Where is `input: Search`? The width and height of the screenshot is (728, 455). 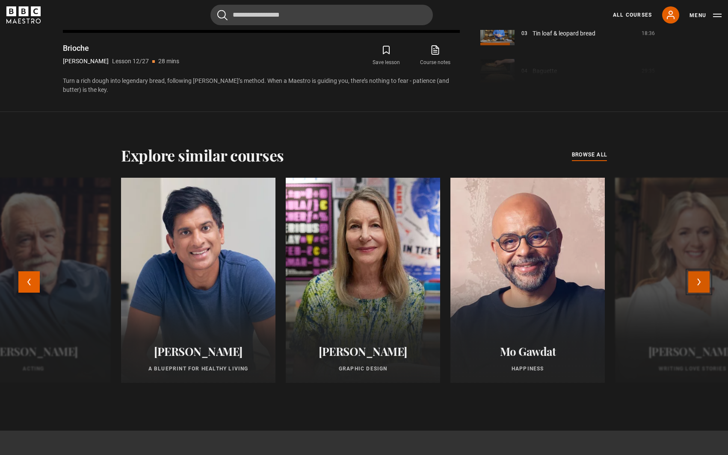
input: Search is located at coordinates (322, 15).